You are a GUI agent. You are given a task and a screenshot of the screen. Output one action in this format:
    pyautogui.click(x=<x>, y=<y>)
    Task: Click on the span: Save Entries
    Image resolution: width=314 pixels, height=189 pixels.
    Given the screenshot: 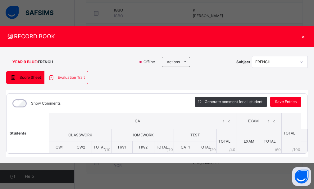 What is the action you would take?
    pyautogui.click(x=286, y=102)
    